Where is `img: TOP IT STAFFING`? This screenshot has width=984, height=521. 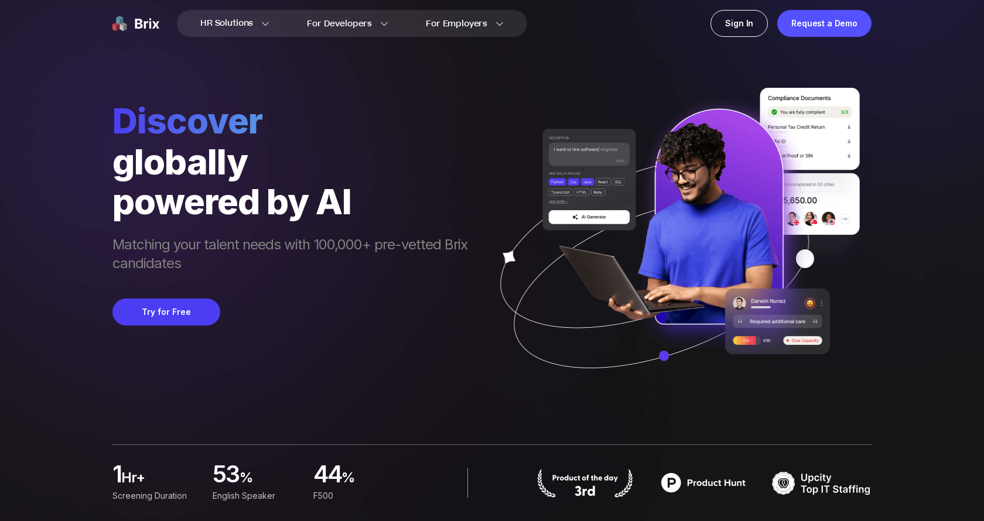 img: TOP IT STAFFING is located at coordinates (822, 483).